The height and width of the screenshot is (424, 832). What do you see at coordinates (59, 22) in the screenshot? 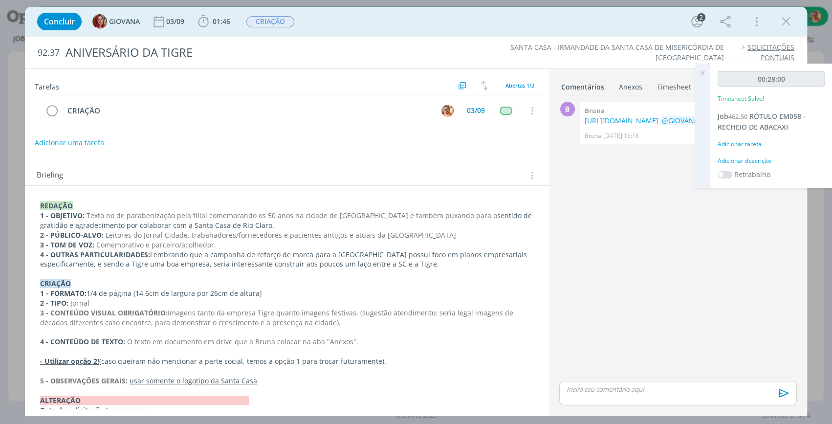
I see `button: Concluir` at bounding box center [59, 22].